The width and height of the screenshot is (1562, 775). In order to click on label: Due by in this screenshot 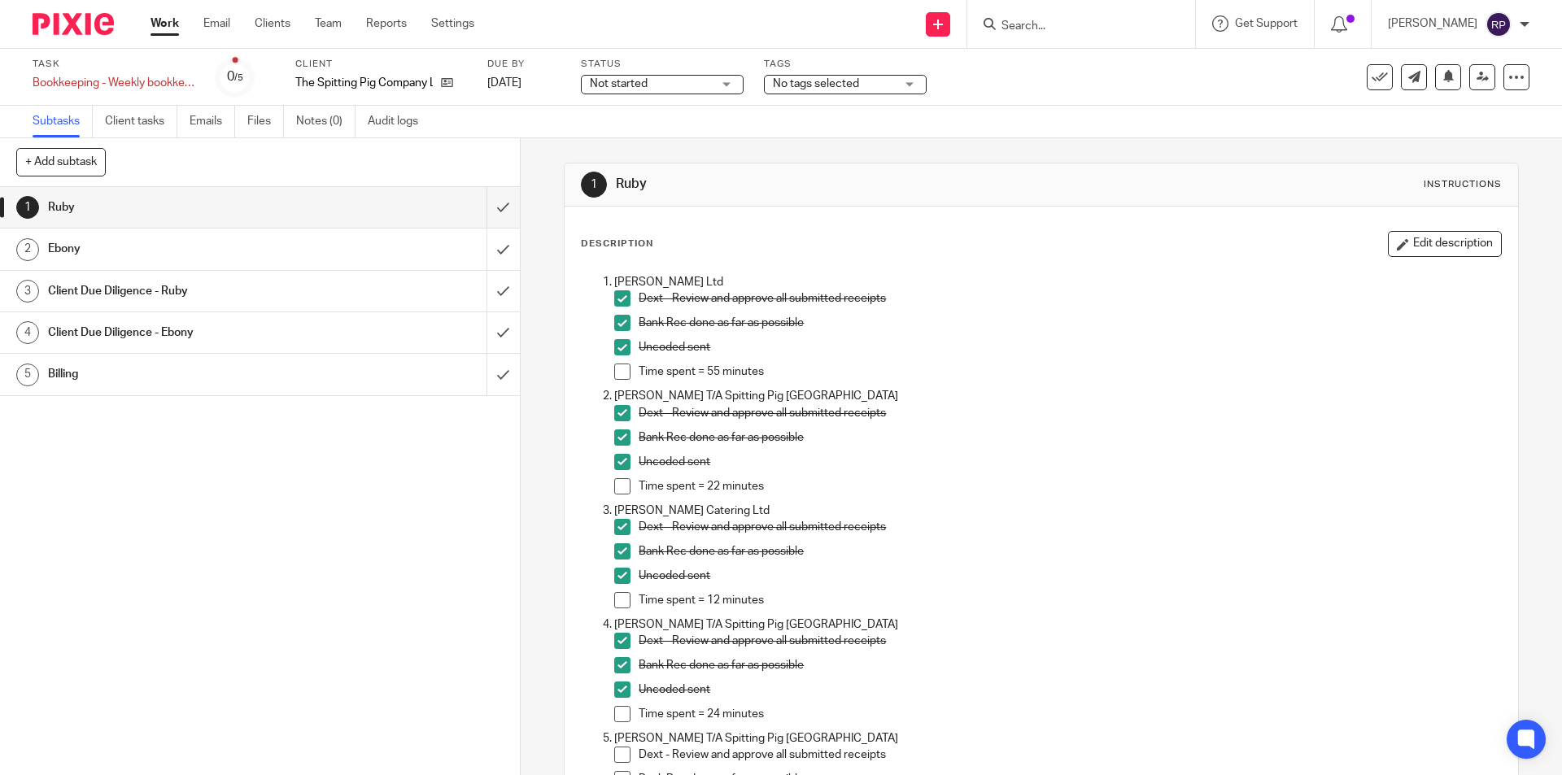, I will do `click(524, 64)`.